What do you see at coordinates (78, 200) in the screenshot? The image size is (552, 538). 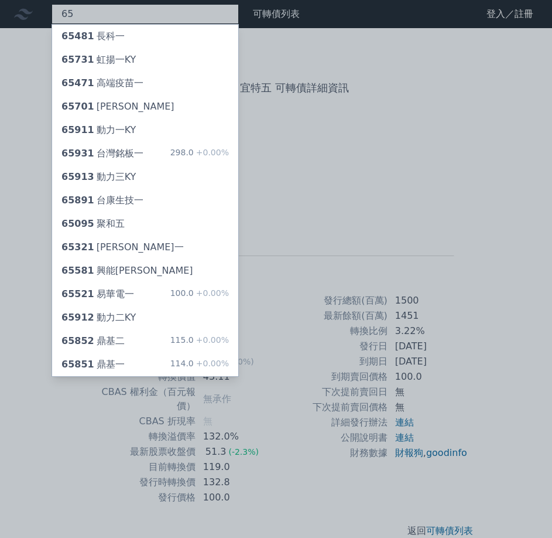 I see `span: 65891` at bounding box center [78, 200].